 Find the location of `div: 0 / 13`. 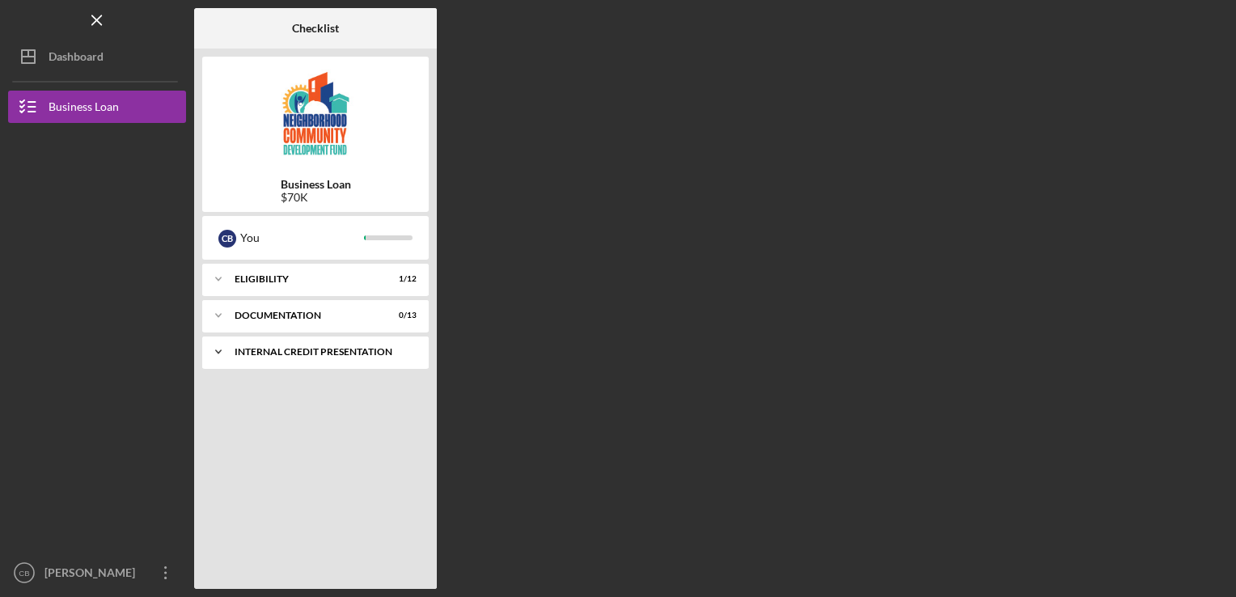

div: 0 / 13 is located at coordinates (402, 315).